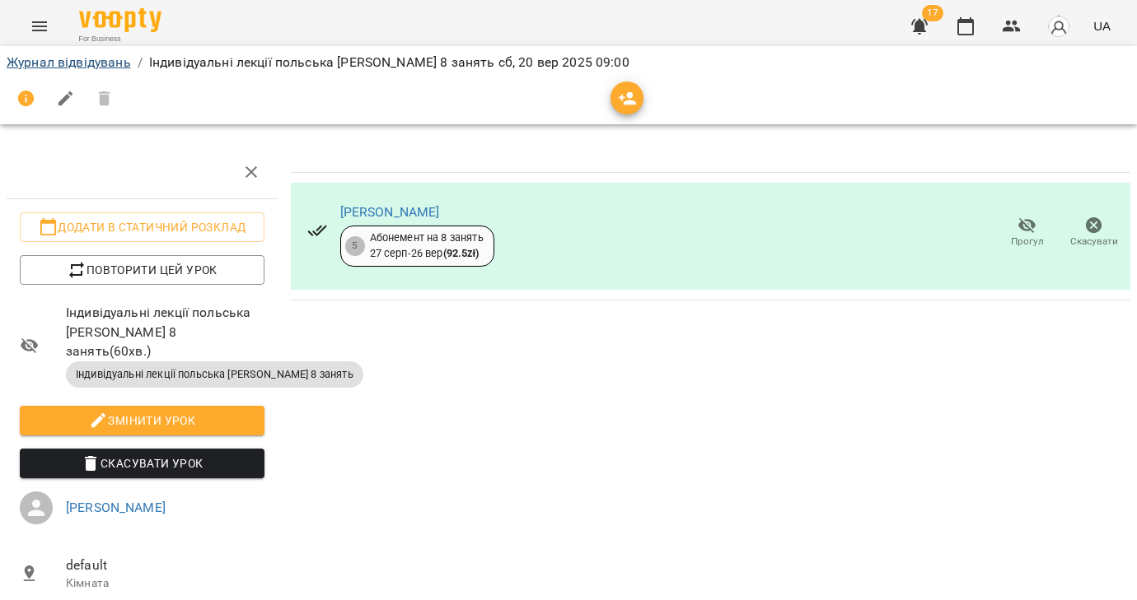  What do you see at coordinates (1026, 233) in the screenshot?
I see `button: Прогул` at bounding box center [1026, 233].